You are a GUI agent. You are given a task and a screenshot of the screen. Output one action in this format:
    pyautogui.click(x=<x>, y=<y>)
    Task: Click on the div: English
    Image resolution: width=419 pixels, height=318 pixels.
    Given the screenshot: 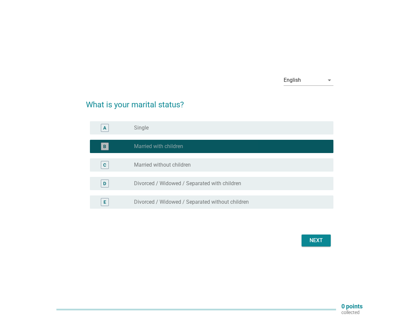 What is the action you would take?
    pyautogui.click(x=292, y=80)
    